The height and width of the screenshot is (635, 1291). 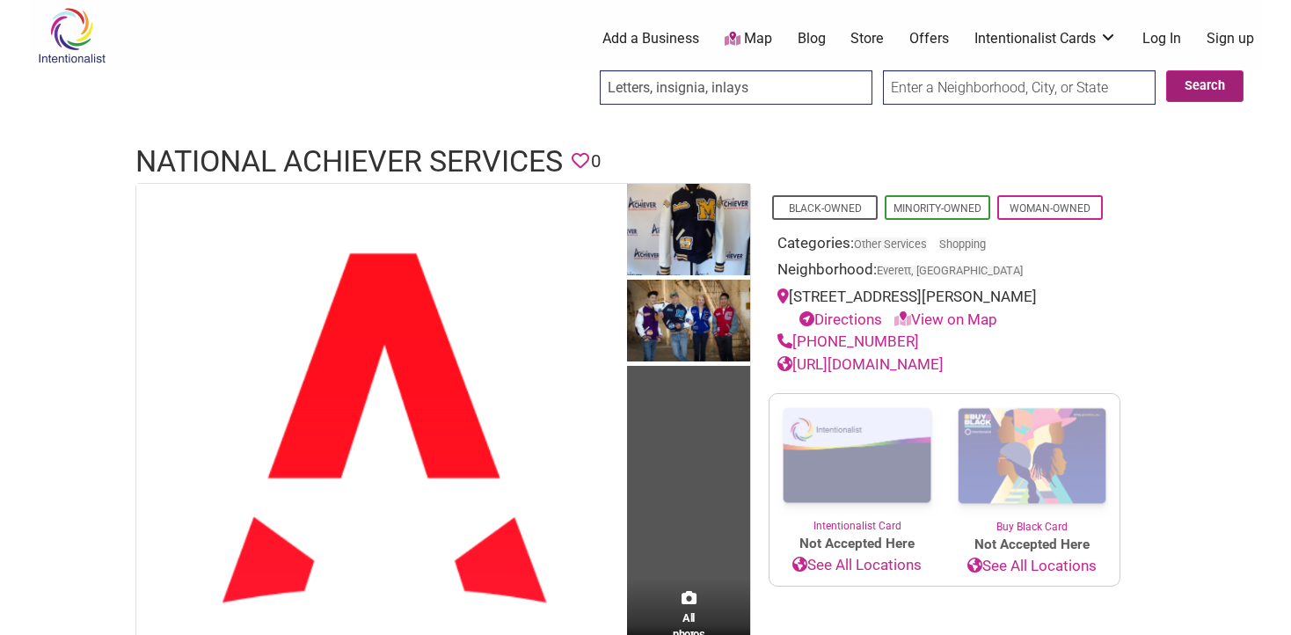 I want to click on img: Intentionalist Card, so click(x=856, y=456).